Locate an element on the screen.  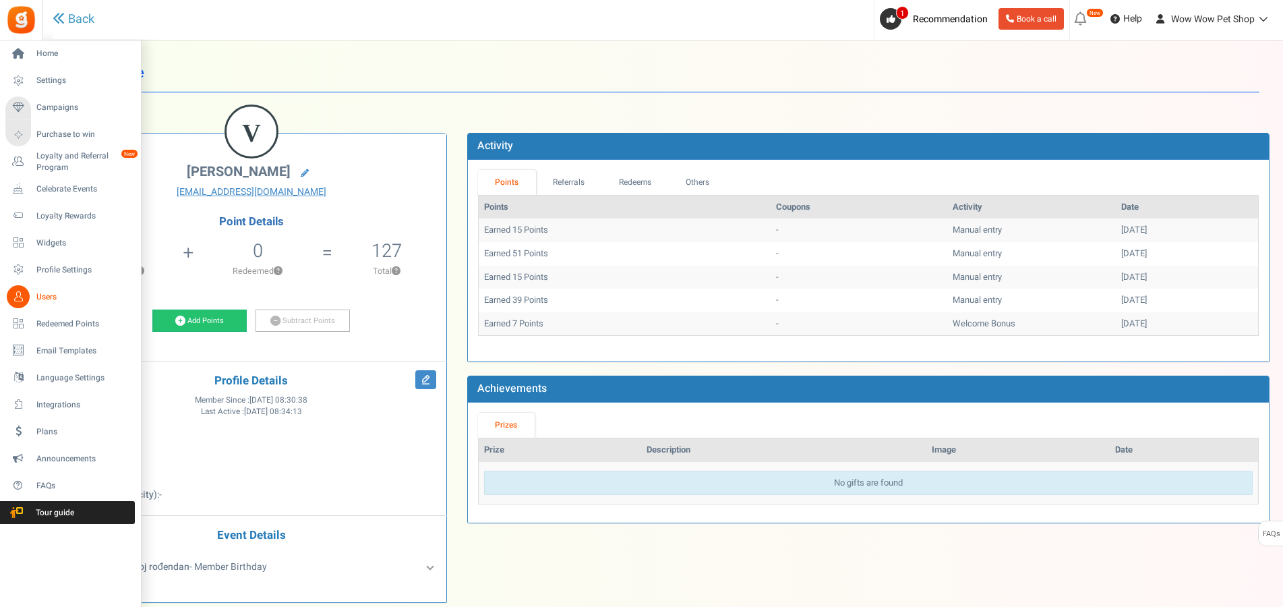
span: Widgets is located at coordinates (84, 243).